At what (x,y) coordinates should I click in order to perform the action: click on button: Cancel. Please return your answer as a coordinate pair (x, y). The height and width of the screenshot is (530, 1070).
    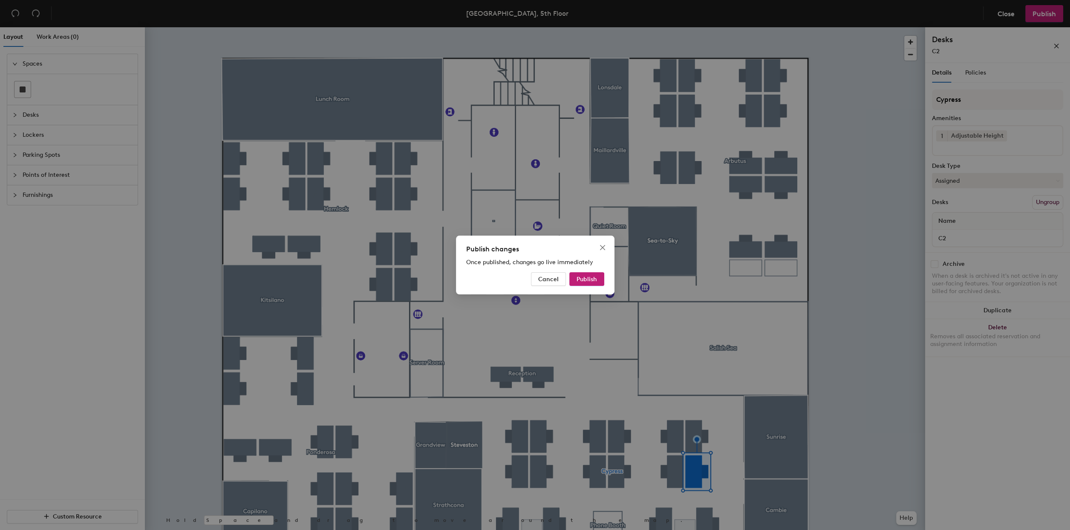
    Looking at the image, I should click on (549, 279).